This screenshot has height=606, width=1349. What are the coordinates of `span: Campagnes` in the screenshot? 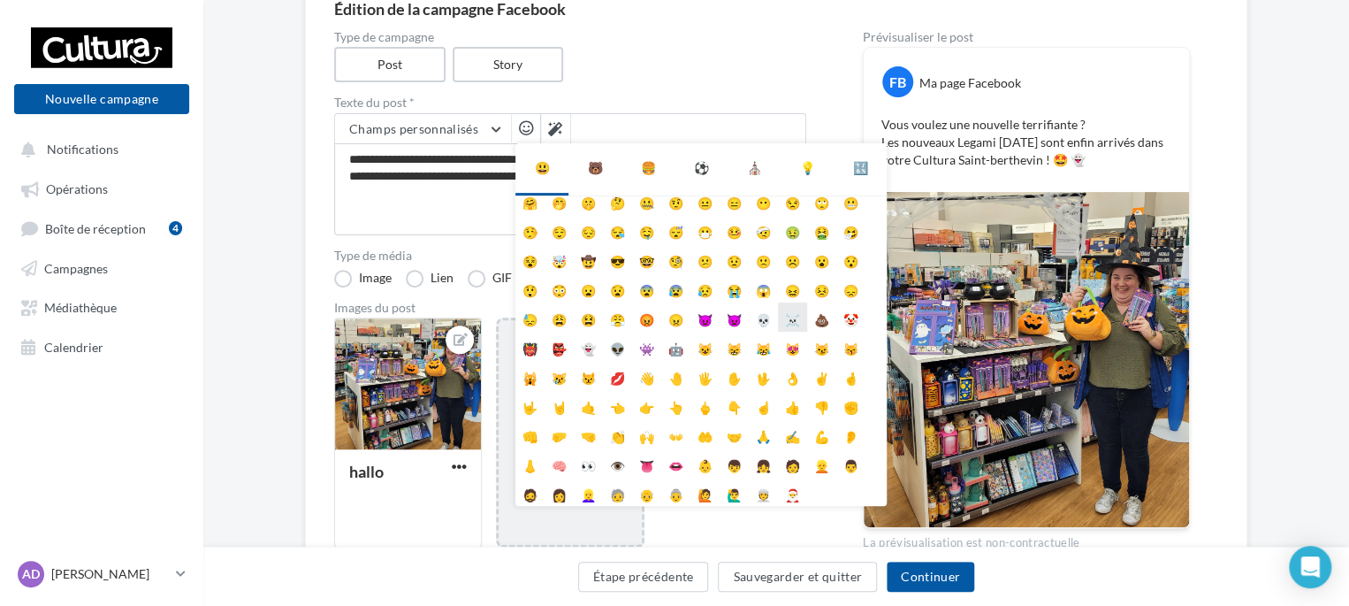 It's located at (76, 267).